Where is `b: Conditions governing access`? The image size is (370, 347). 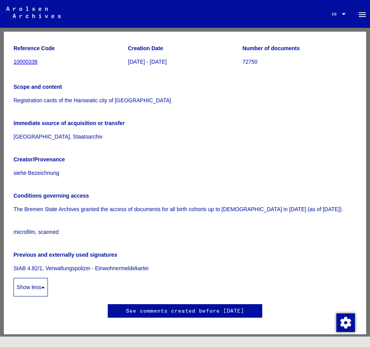 b: Conditions governing access is located at coordinates (51, 196).